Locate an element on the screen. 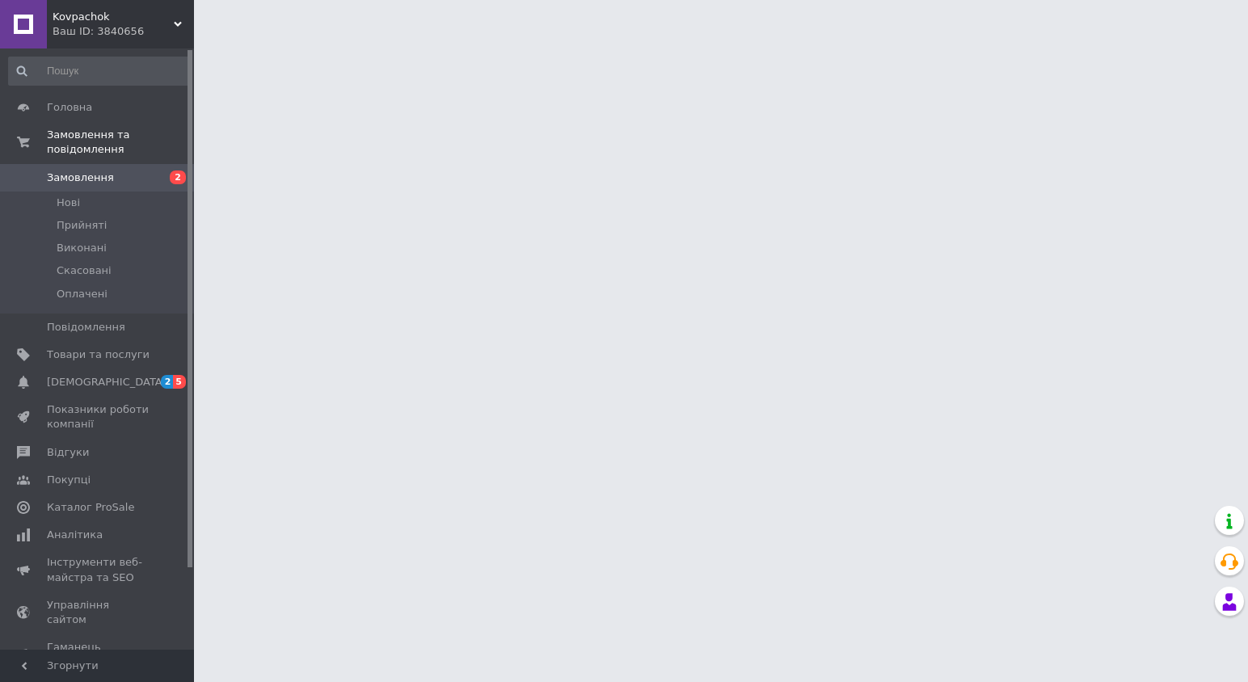 This screenshot has height=682, width=1248. span: Аналітика is located at coordinates (74, 535).